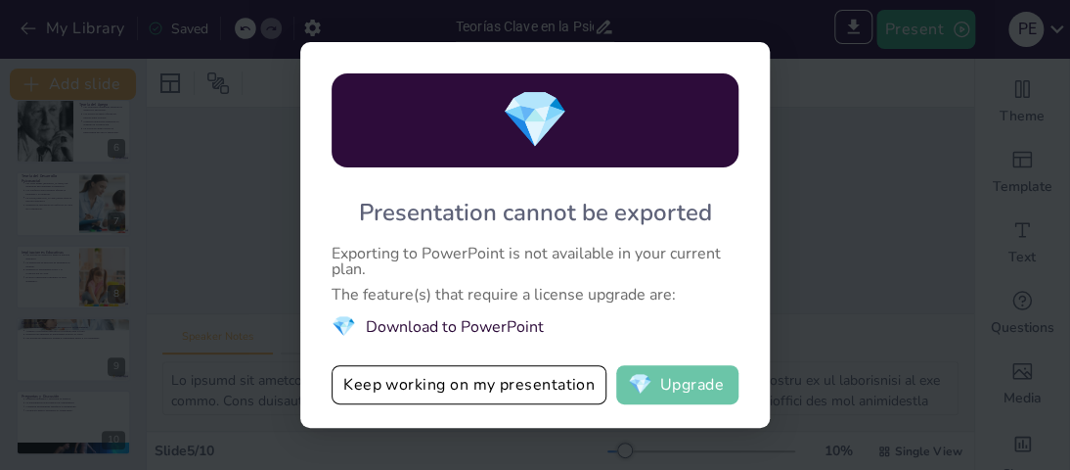  What do you see at coordinates (469, 384) in the screenshot?
I see `button: Keep working on my presentation` at bounding box center [469, 384].